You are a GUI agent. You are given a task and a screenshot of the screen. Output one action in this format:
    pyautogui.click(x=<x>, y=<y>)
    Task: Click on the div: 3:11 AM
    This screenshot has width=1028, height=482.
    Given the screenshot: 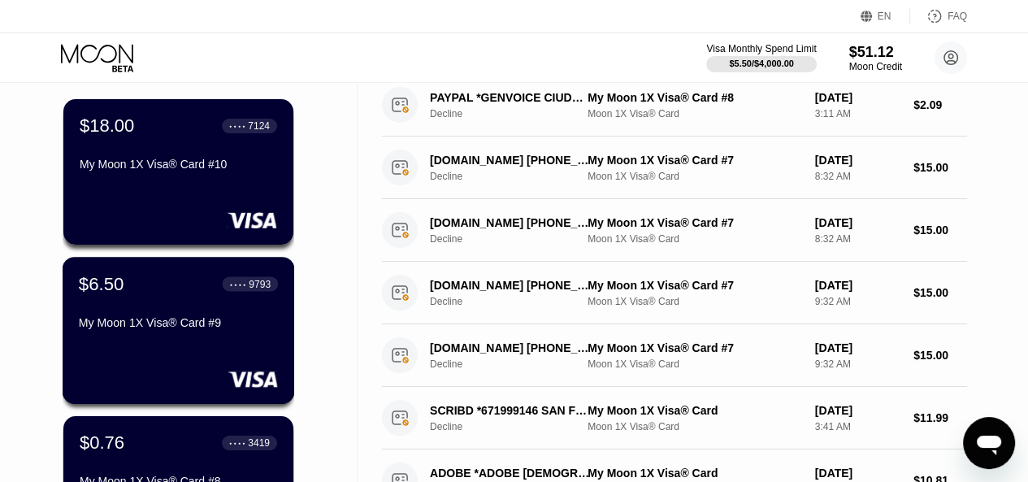 What is the action you would take?
    pyautogui.click(x=858, y=114)
    